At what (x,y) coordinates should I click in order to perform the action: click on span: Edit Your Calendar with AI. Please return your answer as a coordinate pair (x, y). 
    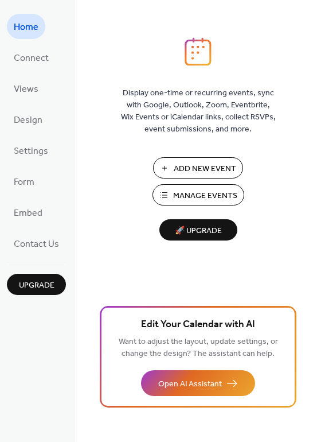
    Looking at the image, I should click on (198, 325).